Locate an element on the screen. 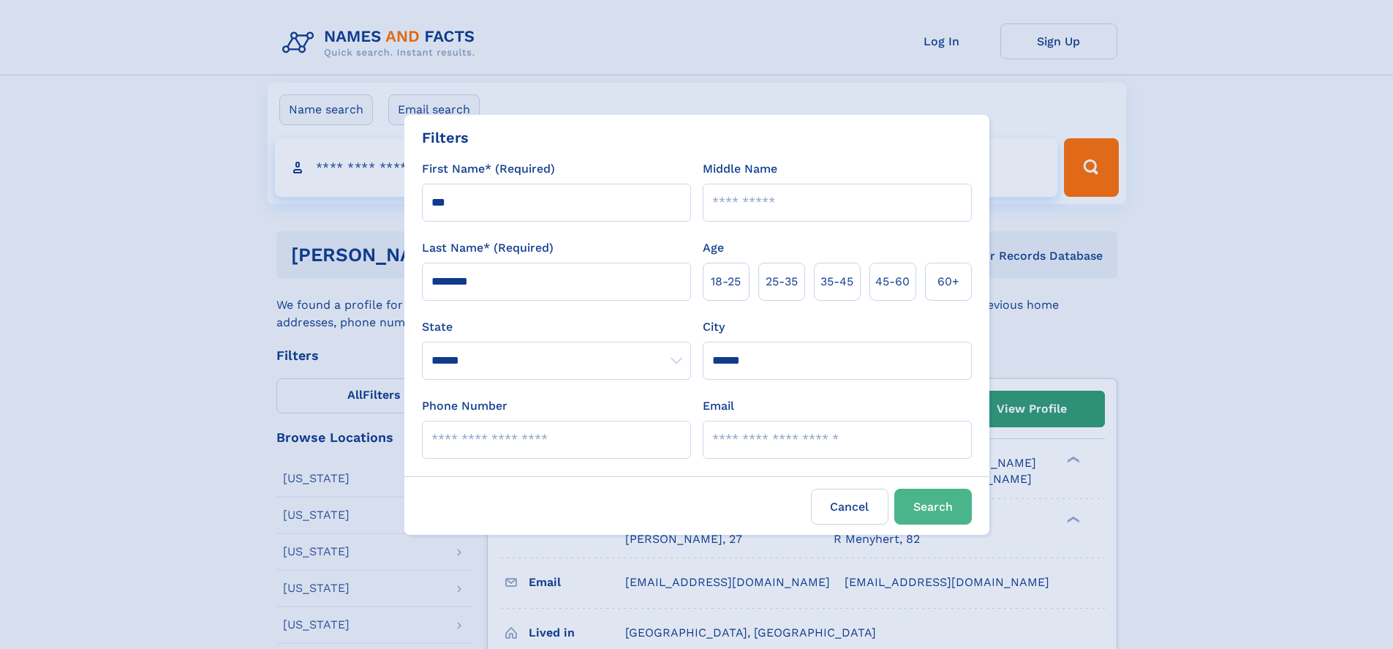 Image resolution: width=1393 pixels, height=649 pixels. label: Middle Name is located at coordinates (740, 169).